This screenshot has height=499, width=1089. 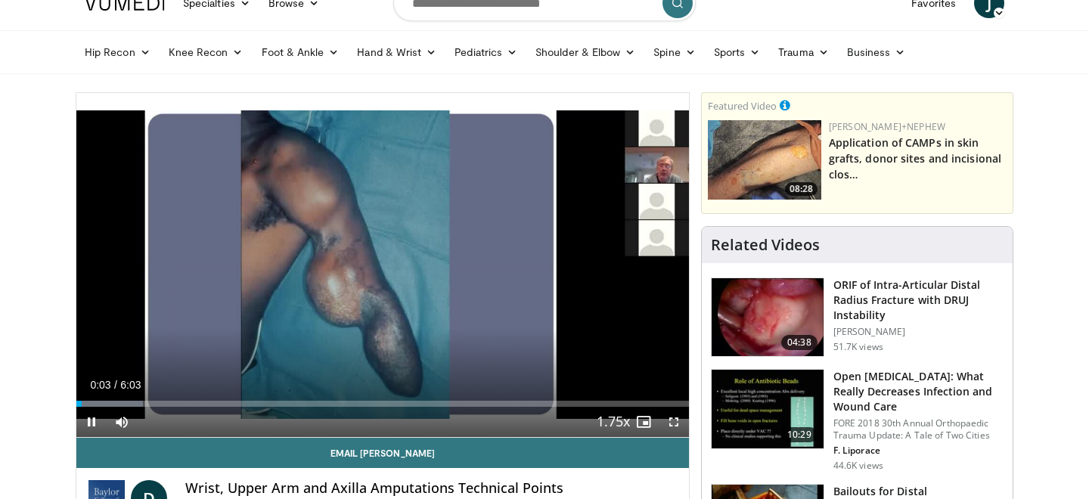 What do you see at coordinates (100, 385) in the screenshot?
I see `span: 0:03` at bounding box center [100, 385].